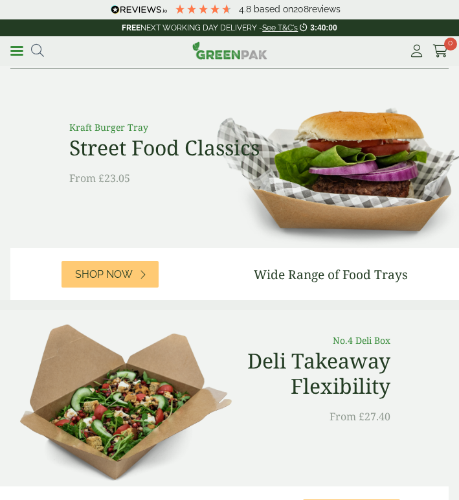 The height and width of the screenshot is (500, 459). What do you see at coordinates (441, 51) in the screenshot?
I see `i: Cart` at bounding box center [441, 51].